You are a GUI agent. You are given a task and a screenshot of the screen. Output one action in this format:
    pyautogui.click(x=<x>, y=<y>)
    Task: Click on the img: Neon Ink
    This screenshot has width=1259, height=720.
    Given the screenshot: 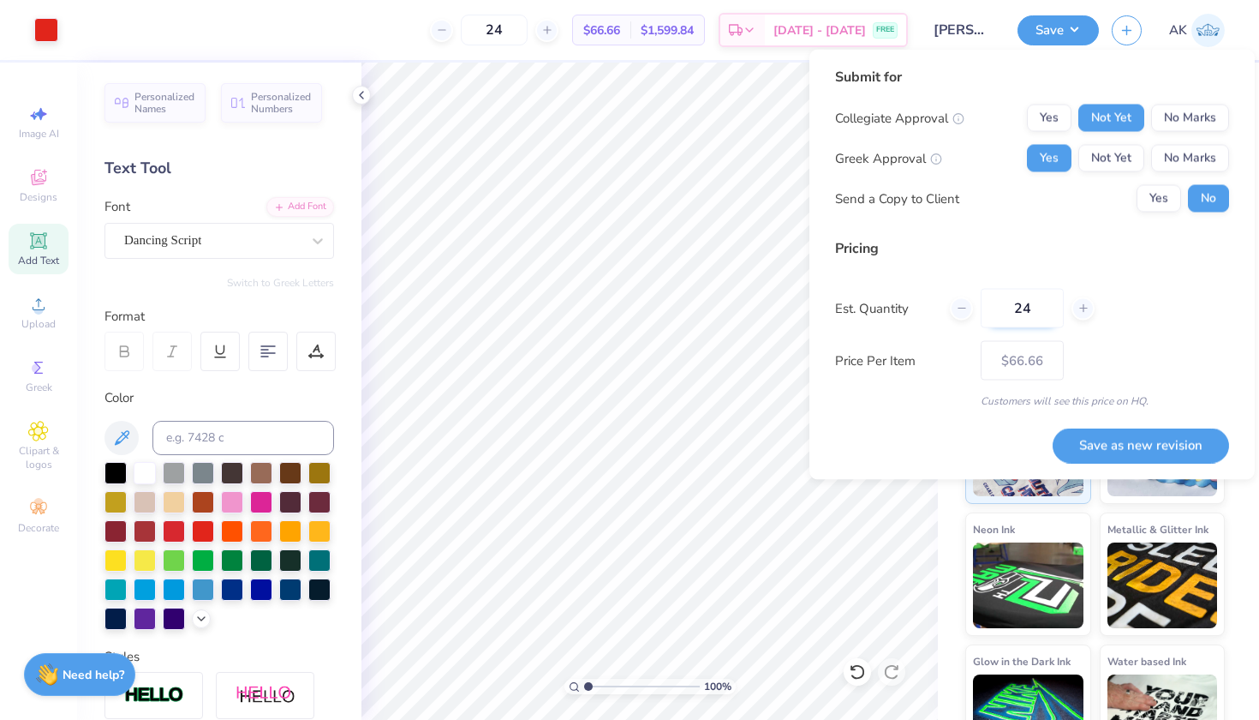 What is the action you would take?
    pyautogui.click(x=1028, y=585)
    